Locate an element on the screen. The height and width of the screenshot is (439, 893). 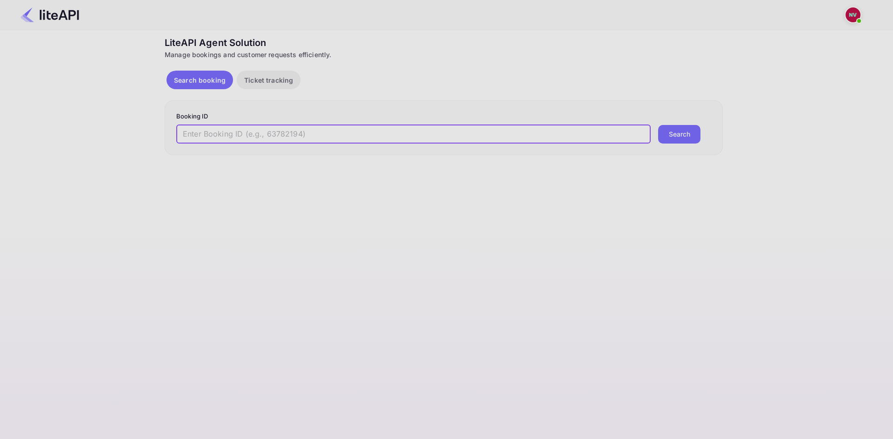
img: LiteAPI Logo is located at coordinates (50, 15).